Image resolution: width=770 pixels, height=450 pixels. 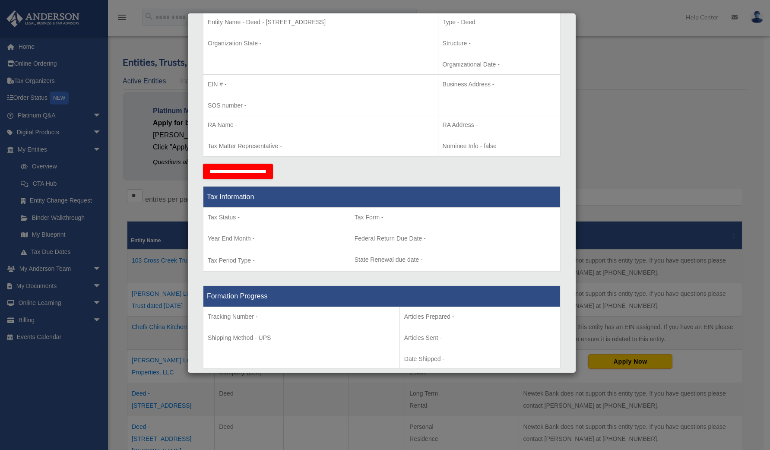 I want to click on p: Articles Prepared -, so click(x=480, y=317).